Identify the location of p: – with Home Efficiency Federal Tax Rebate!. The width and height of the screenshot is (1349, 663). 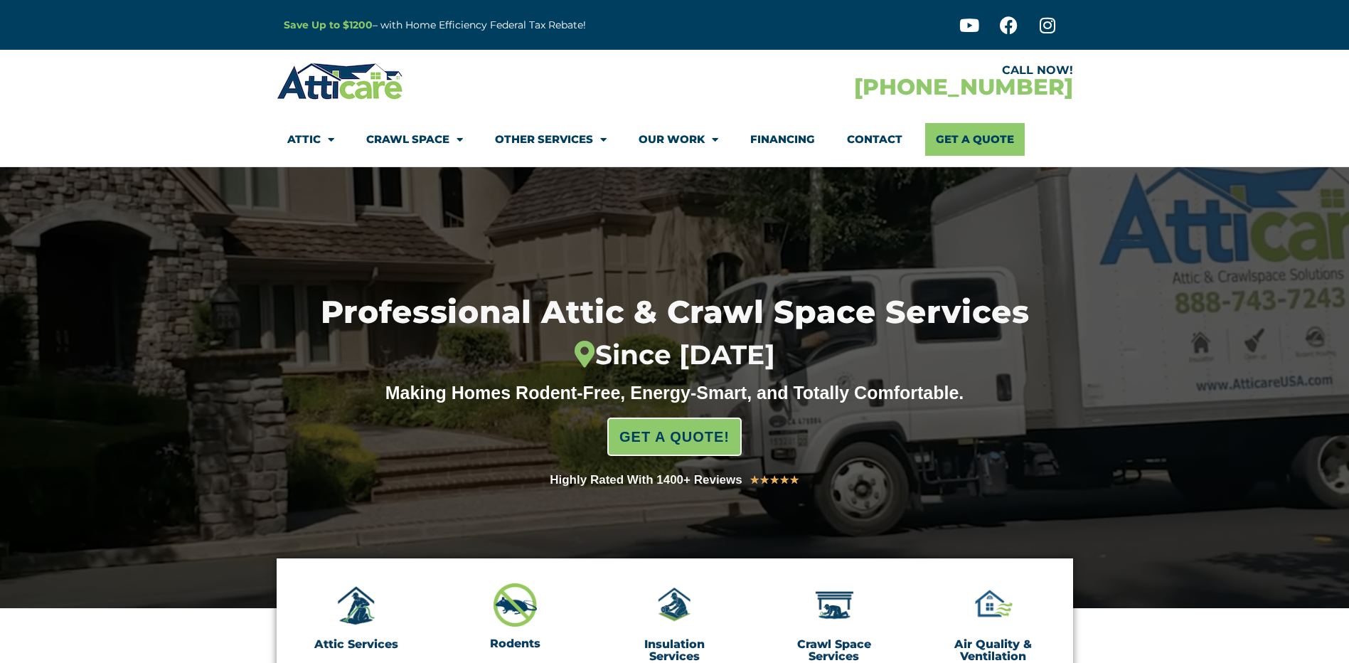
(514, 25).